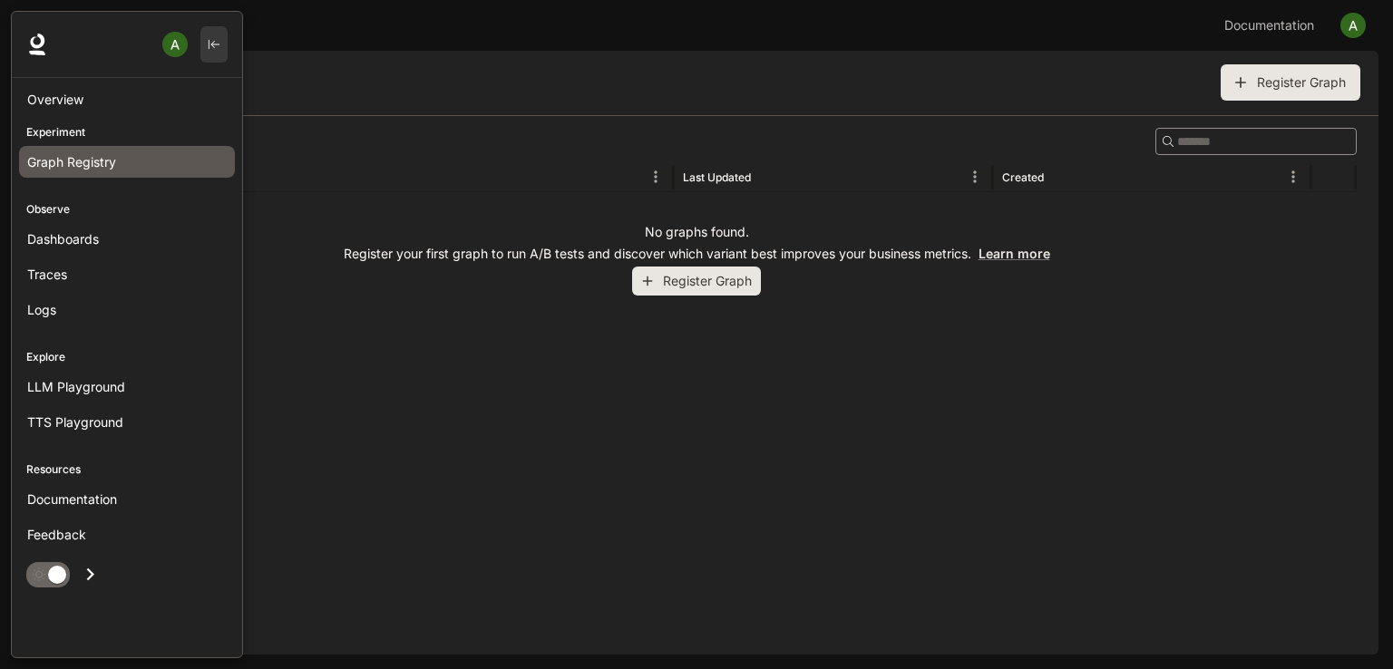 Image resolution: width=1393 pixels, height=669 pixels. What do you see at coordinates (109, 25) in the screenshot?
I see `button: All workspaces` at bounding box center [109, 25].